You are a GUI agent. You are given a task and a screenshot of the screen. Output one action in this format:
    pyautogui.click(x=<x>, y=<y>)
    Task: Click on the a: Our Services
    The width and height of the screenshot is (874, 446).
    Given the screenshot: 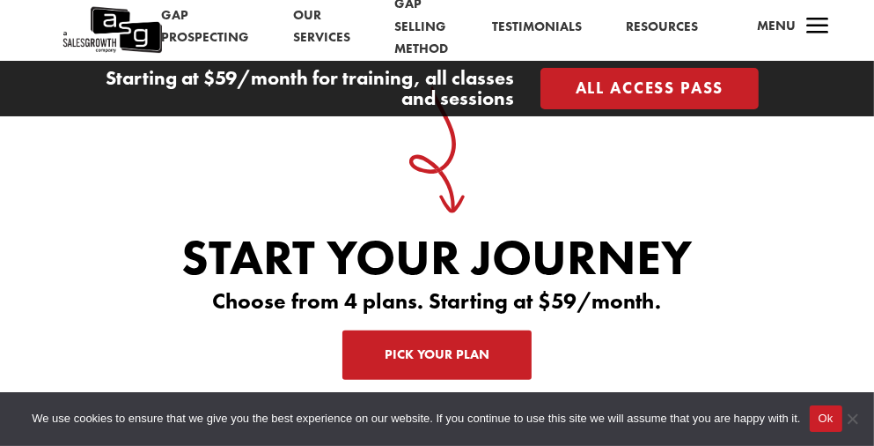 What is the action you would take?
    pyautogui.click(x=322, y=26)
    